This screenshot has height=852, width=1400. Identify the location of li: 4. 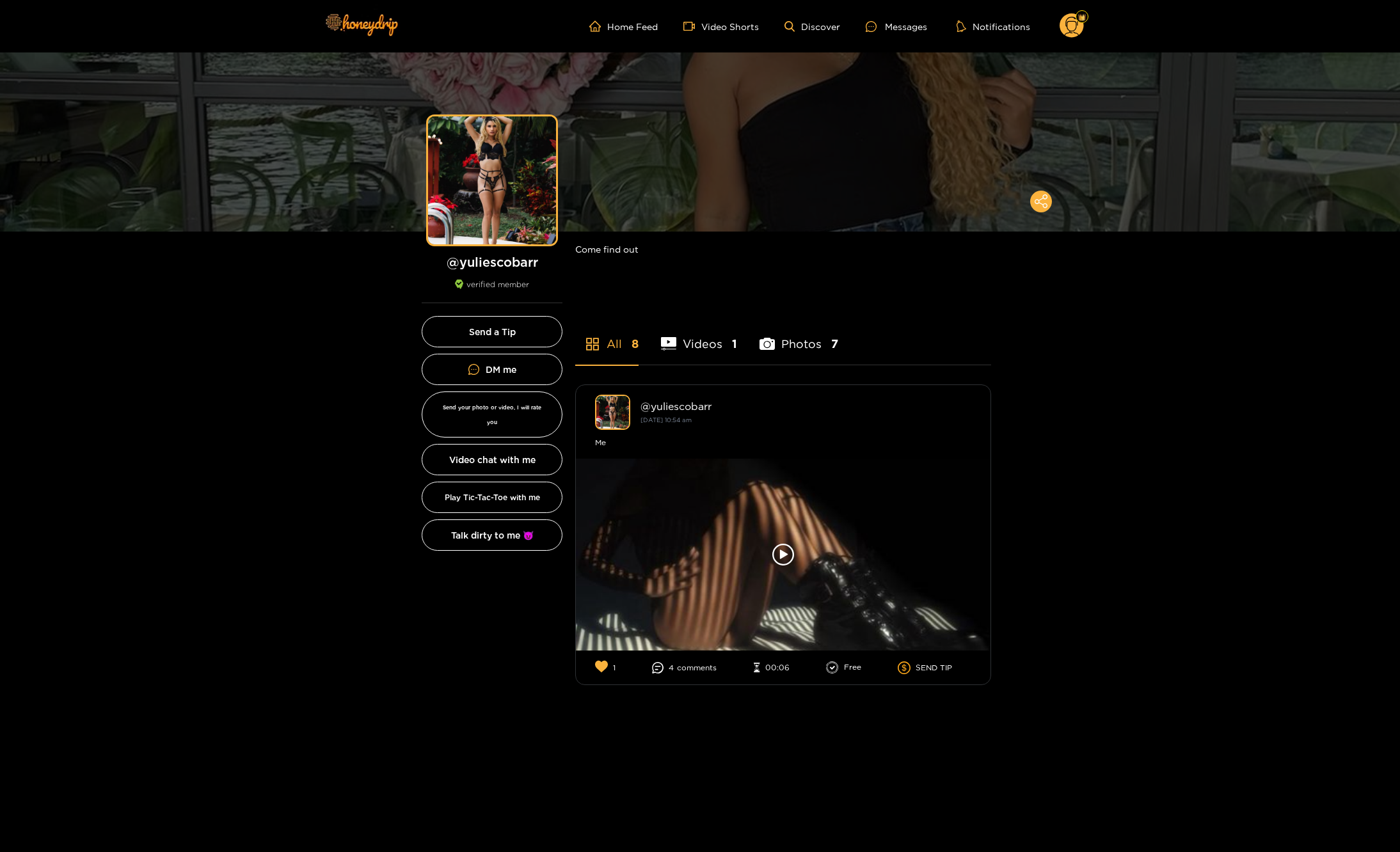
(684, 668).